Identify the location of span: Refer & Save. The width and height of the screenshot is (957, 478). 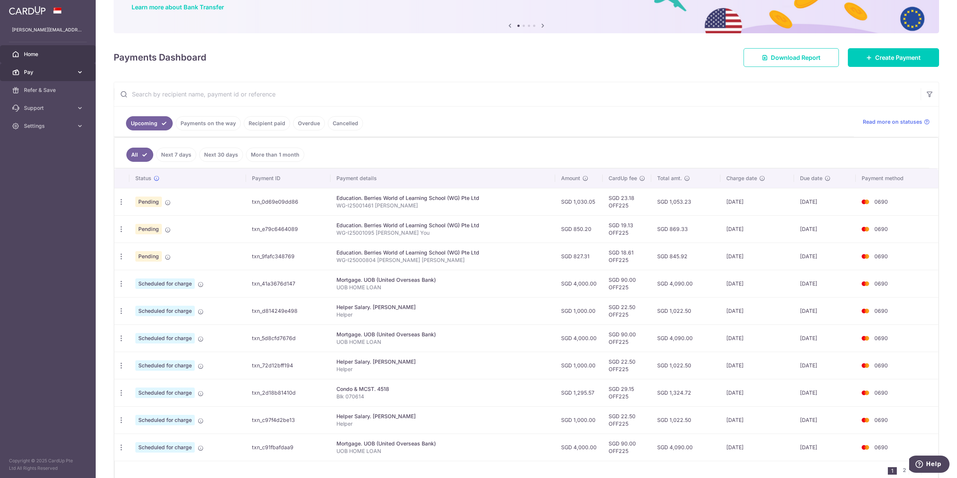
(49, 90).